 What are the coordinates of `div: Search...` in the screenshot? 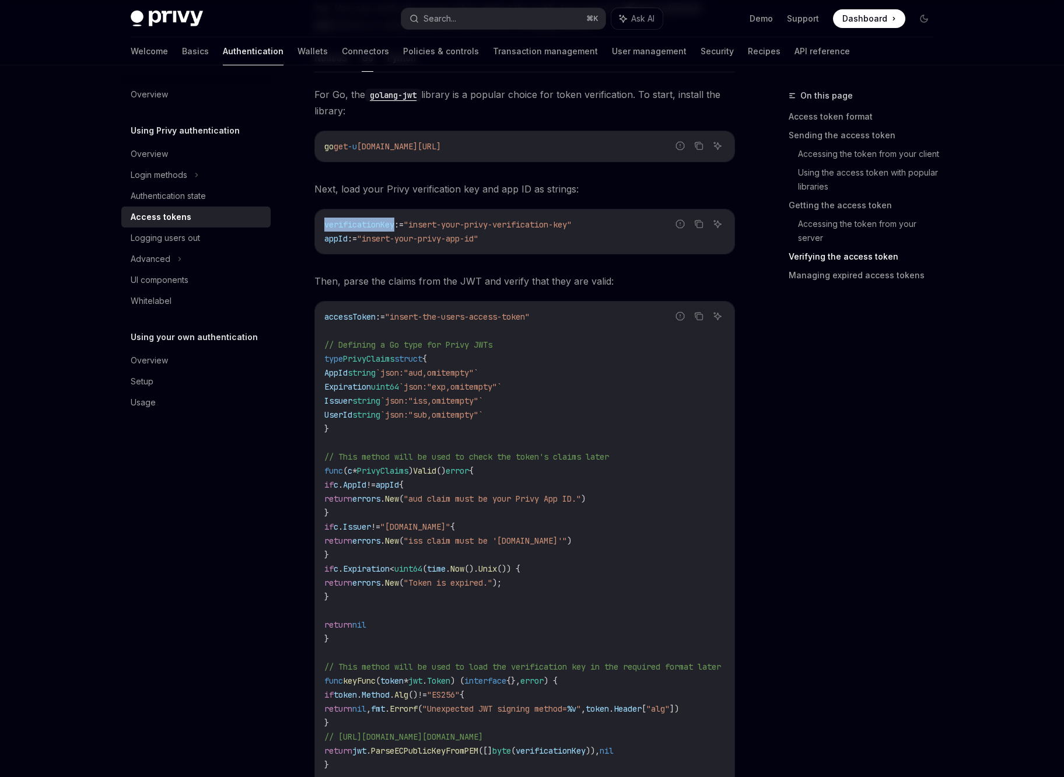 It's located at (440, 19).